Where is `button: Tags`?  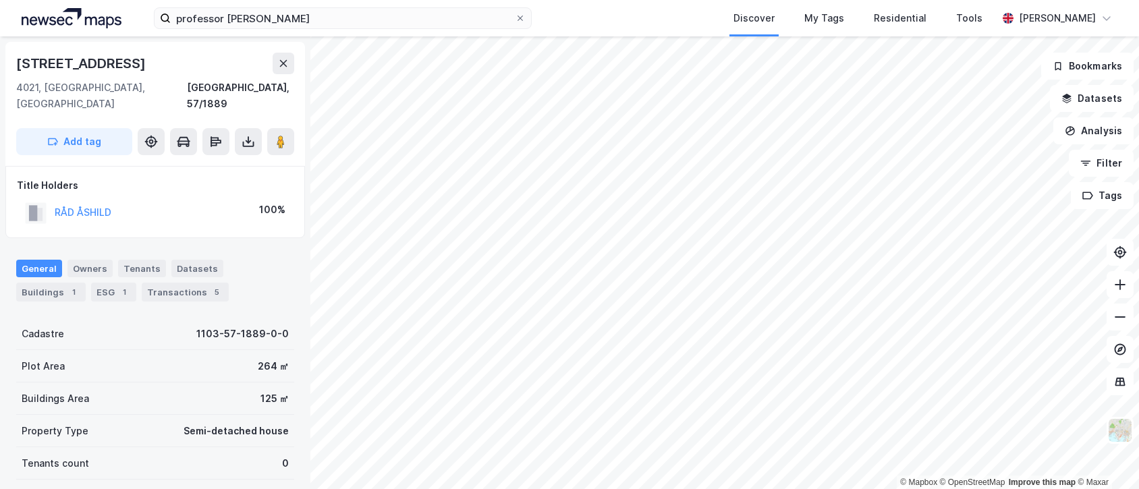 button: Tags is located at coordinates (1102, 196).